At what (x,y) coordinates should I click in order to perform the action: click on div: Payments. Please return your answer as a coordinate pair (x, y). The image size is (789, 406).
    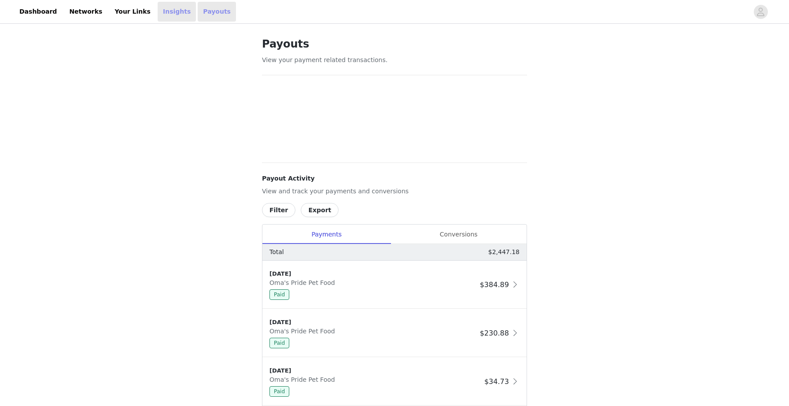
    Looking at the image, I should click on (326, 234).